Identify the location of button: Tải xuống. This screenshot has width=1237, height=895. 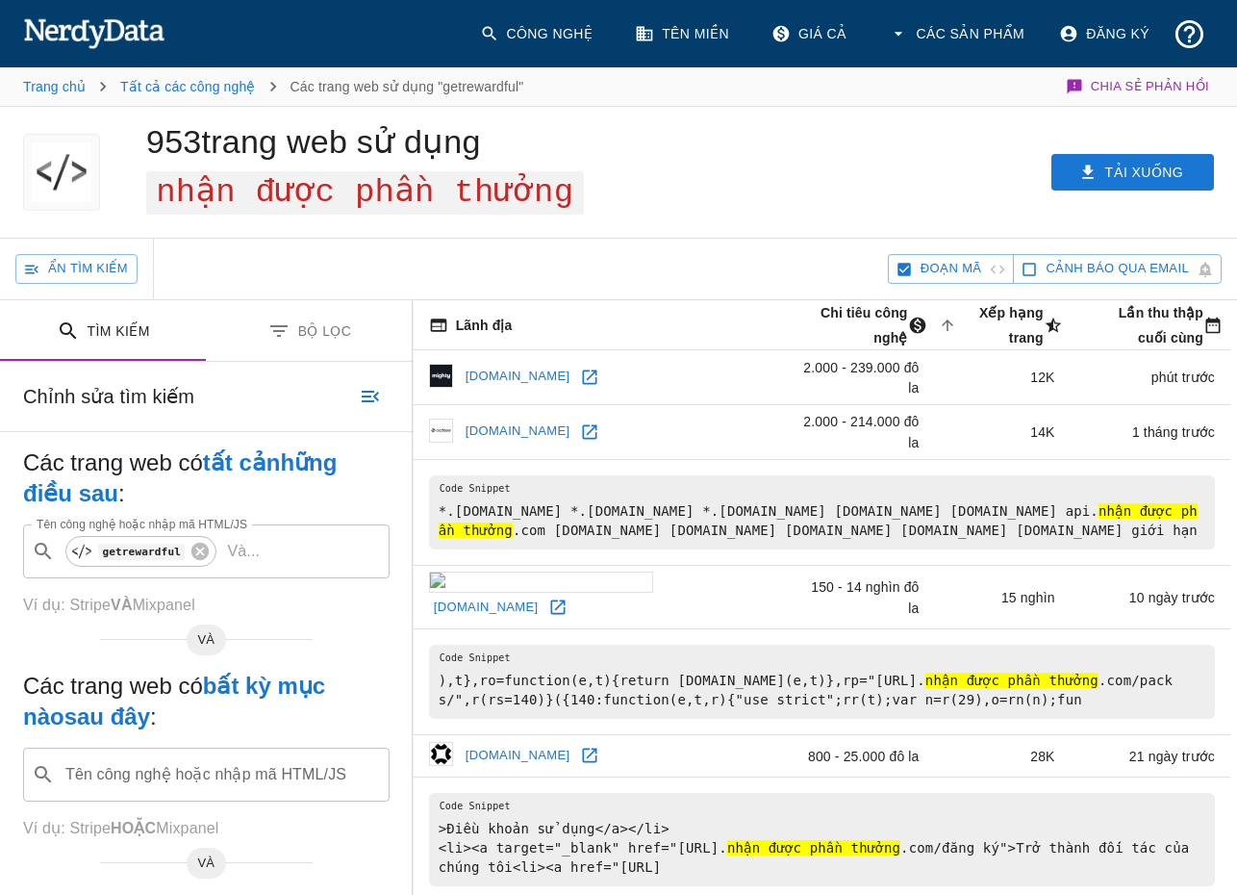
(1132, 172).